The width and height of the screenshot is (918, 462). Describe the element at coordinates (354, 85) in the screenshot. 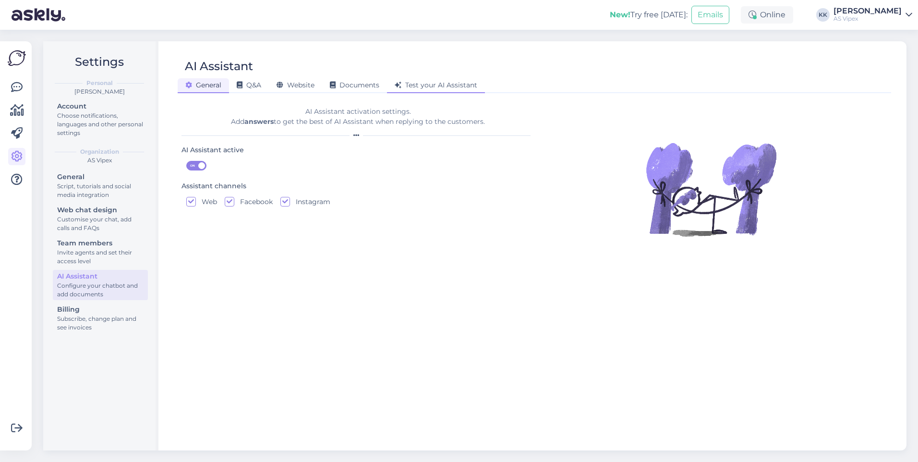

I see `span: Documents` at that location.